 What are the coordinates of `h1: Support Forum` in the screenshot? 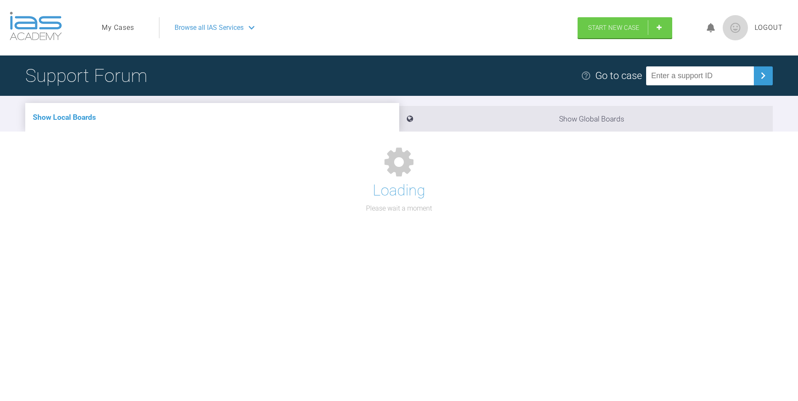 It's located at (86, 76).